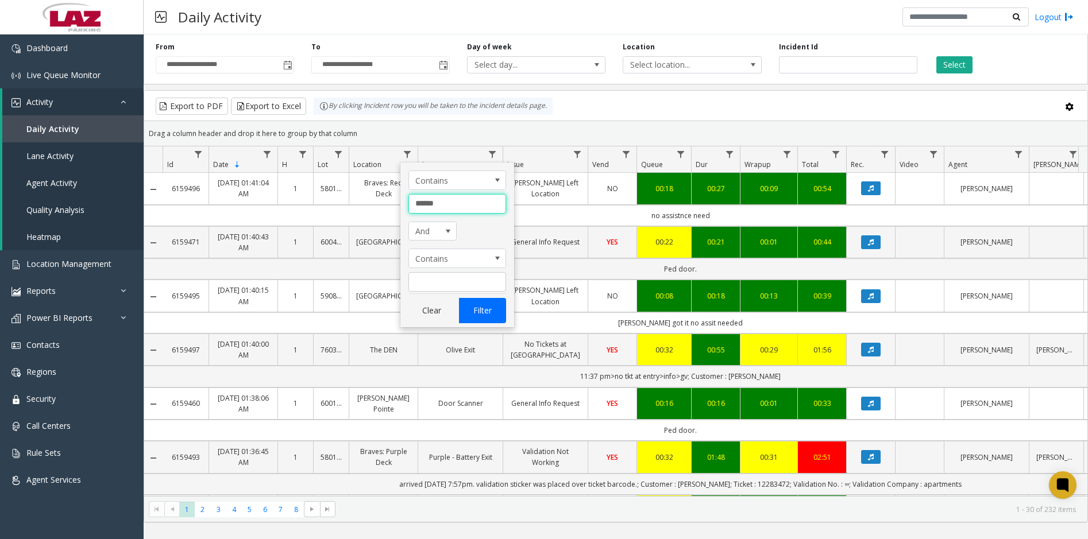  What do you see at coordinates (664, 350) in the screenshot?
I see `a: 00:32` at bounding box center [664, 350].